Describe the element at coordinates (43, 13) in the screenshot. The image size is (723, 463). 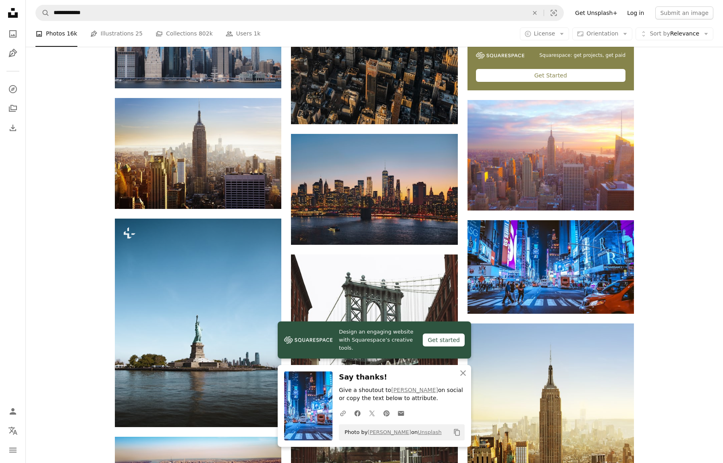
I see `button: Search Unsplash` at that location.